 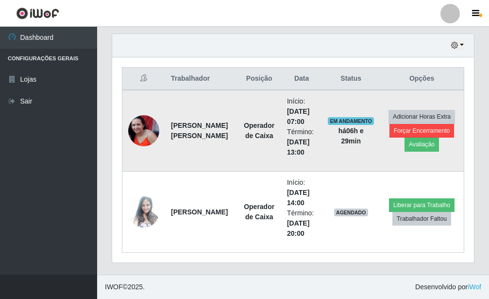 I want to click on button: Trabalhador Faltou, so click(x=422, y=219).